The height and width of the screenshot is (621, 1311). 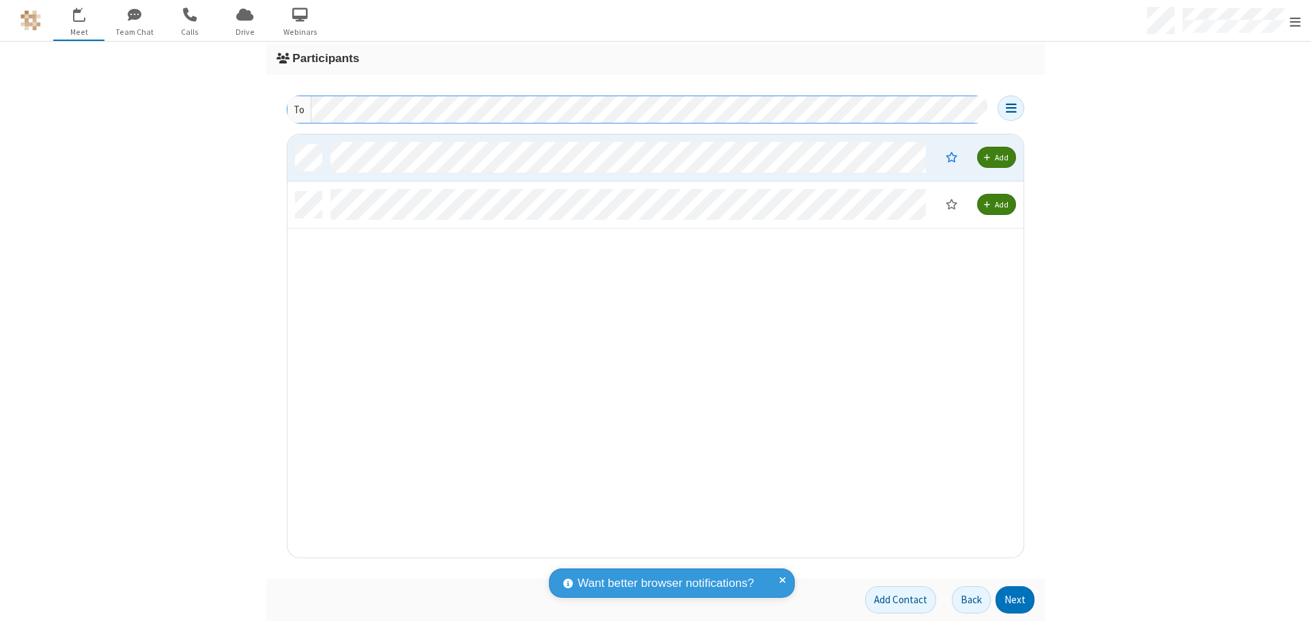 I want to click on span: Drive, so click(x=244, y=32).